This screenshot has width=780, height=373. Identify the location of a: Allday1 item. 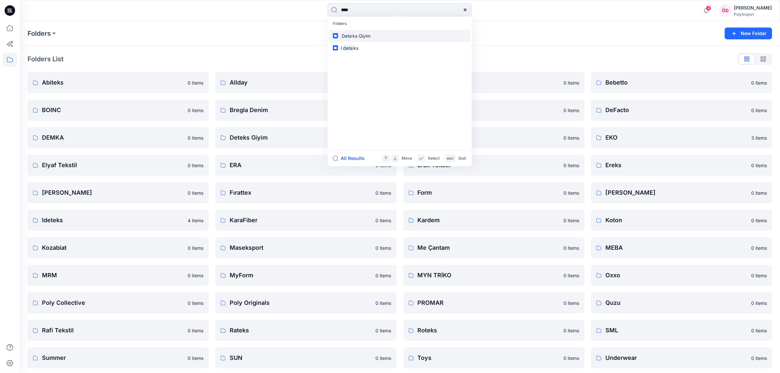
(306, 83).